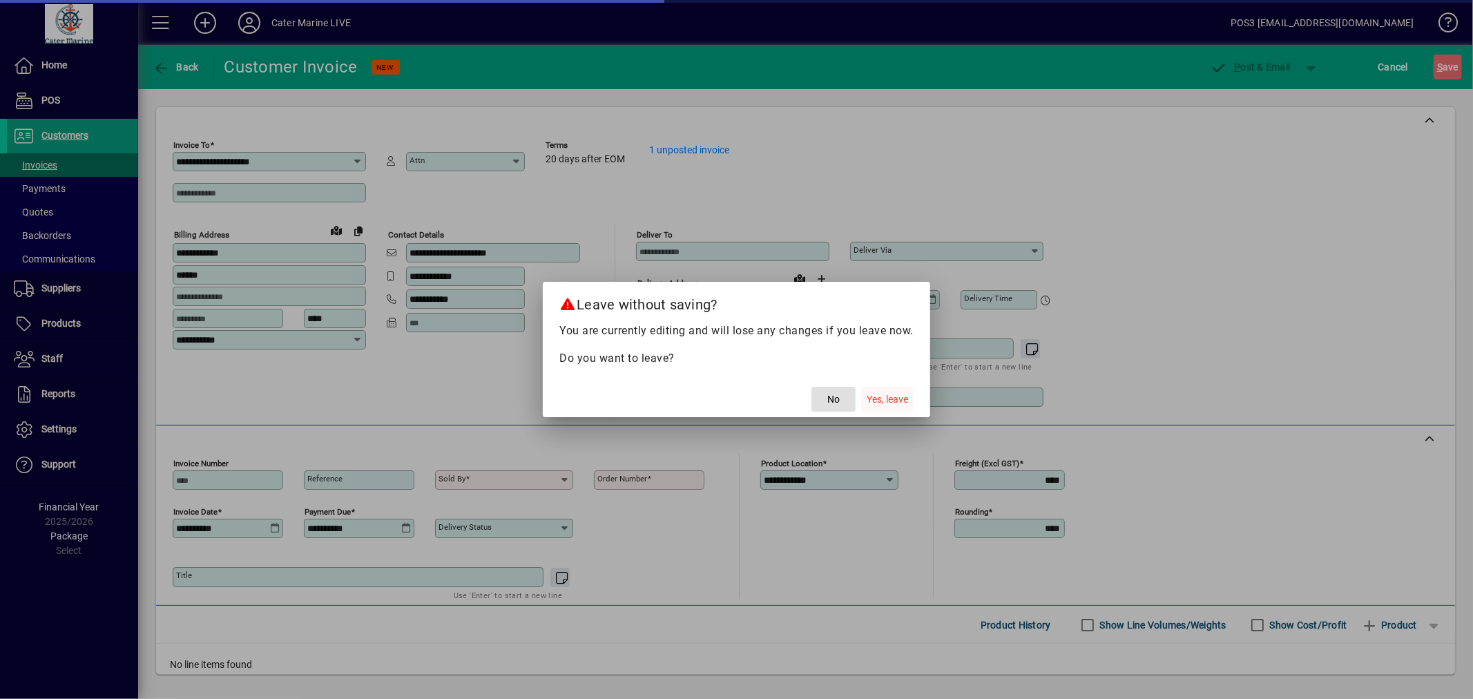 The width and height of the screenshot is (1473, 699). What do you see at coordinates (736, 331) in the screenshot?
I see `p: You are currently editing and will lose any changes if you leave now.` at bounding box center [736, 331].